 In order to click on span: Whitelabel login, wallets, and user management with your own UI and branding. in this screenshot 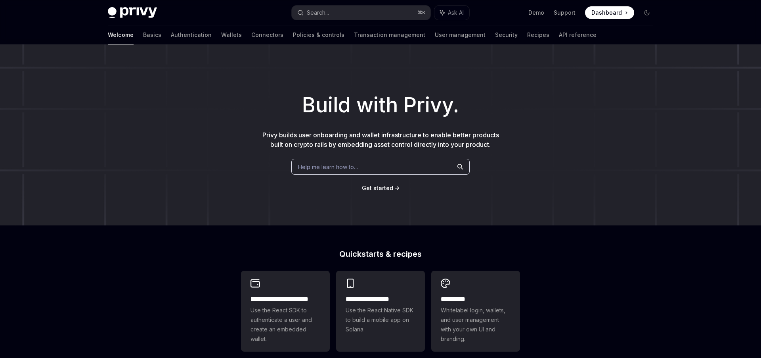, I will do `click(476, 324)`.